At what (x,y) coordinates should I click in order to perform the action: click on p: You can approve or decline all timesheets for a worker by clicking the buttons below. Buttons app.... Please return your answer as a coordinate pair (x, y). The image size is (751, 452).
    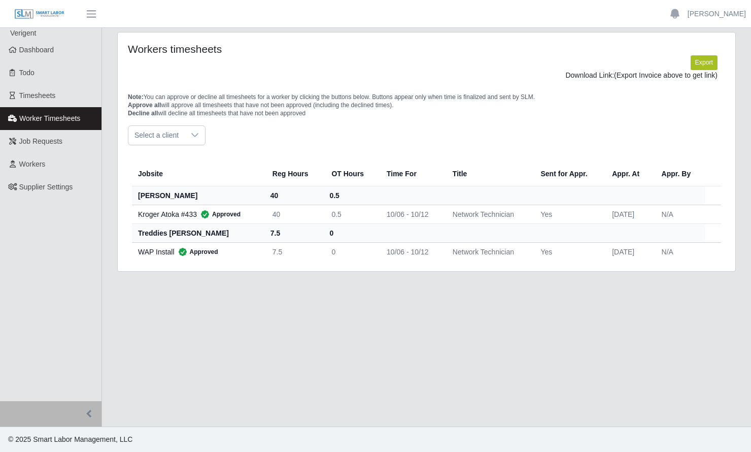
    Looking at the image, I should click on (426, 105).